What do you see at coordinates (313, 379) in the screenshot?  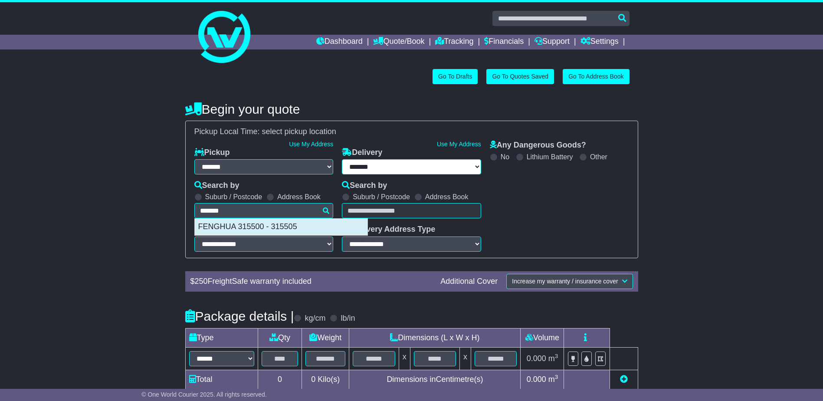 I see `span: 0` at bounding box center [313, 379].